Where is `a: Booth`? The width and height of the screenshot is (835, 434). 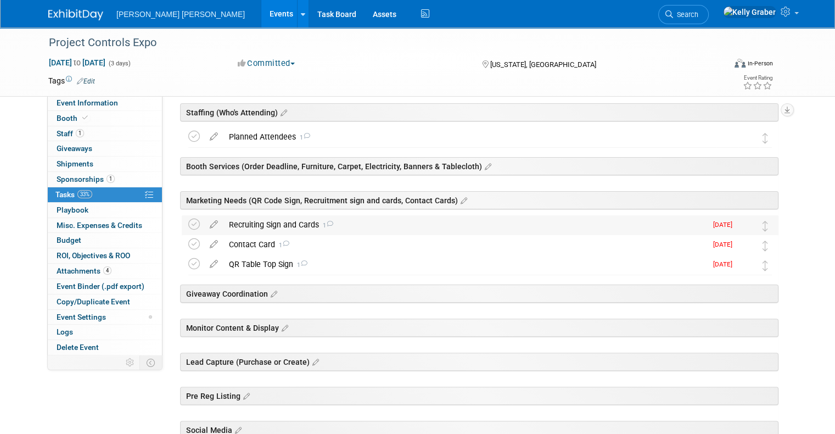 a: Booth is located at coordinates (105, 118).